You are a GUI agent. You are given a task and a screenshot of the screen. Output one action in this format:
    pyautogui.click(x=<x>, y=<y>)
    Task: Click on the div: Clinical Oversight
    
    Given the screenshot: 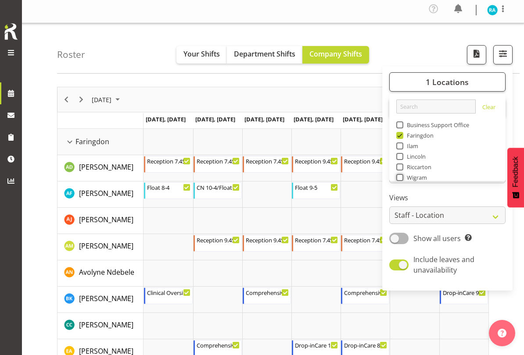 What is the action you would take?
    pyautogui.click(x=169, y=293)
    